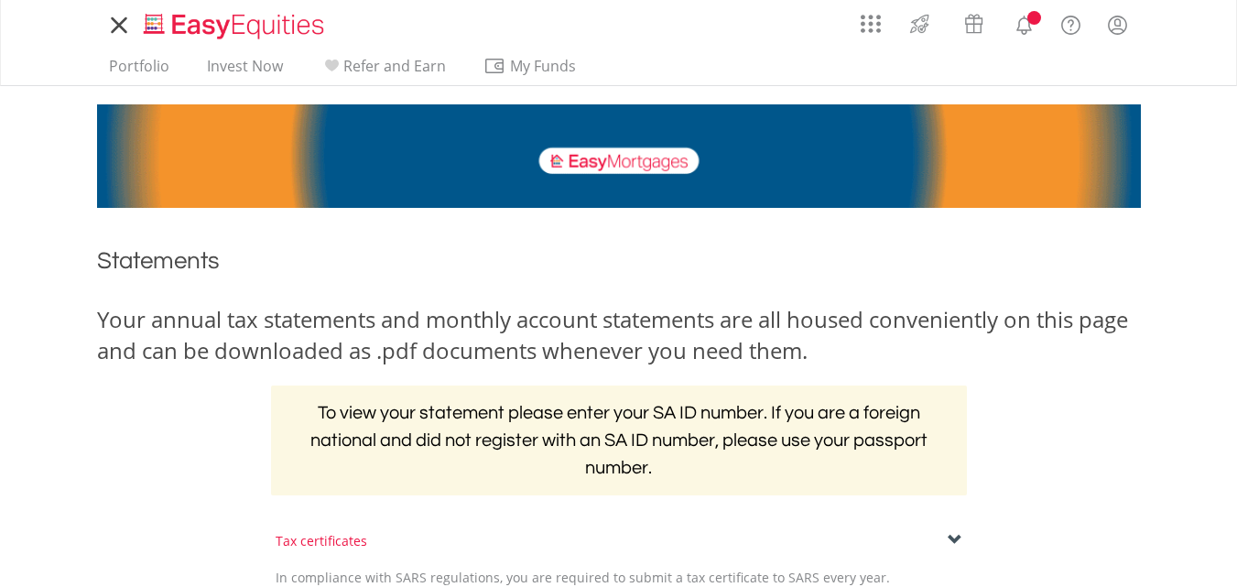 The image size is (1237, 587). Describe the element at coordinates (619, 335) in the screenshot. I see `div: Your annual tax statements and monthly account statements are all housed conveniently on this pag...` at that location.